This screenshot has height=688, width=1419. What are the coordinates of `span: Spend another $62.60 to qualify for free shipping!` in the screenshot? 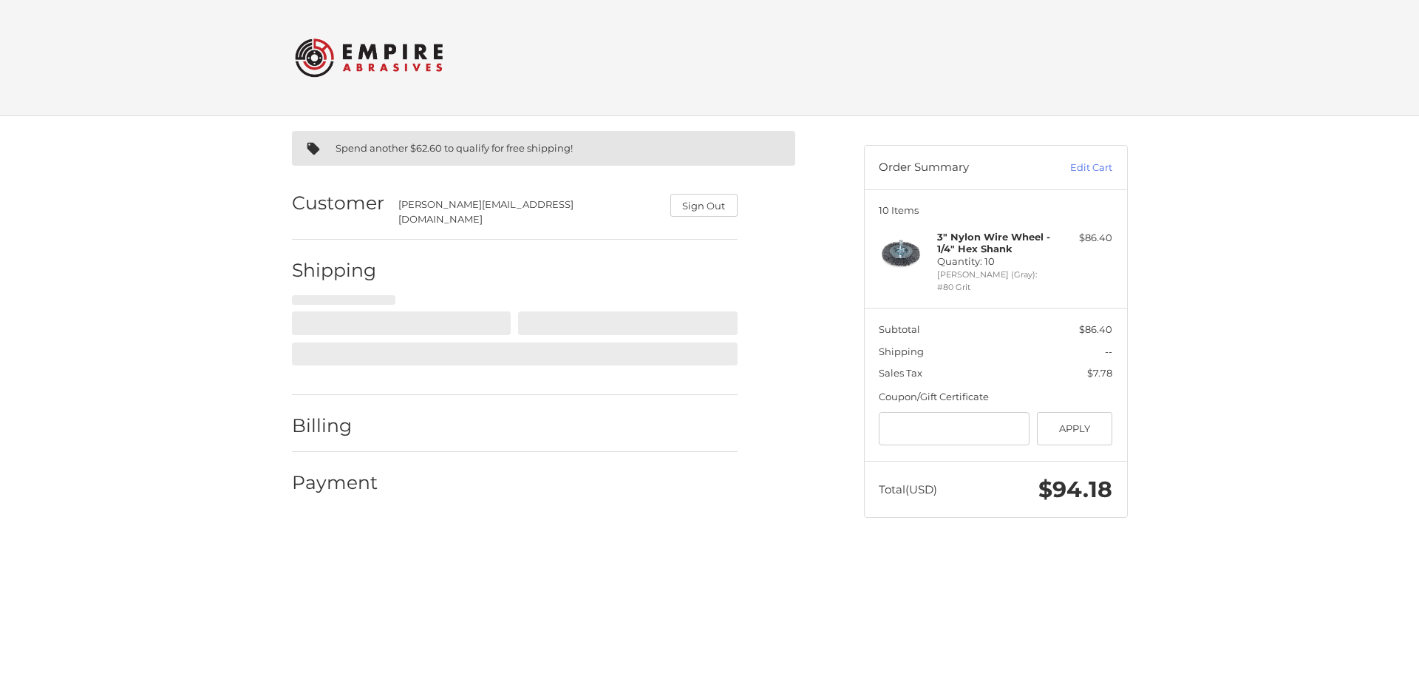 It's located at (454, 148).